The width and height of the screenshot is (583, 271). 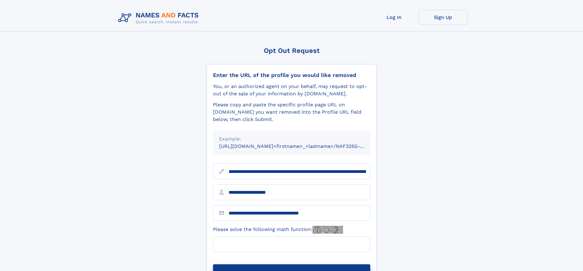 What do you see at coordinates (443, 17) in the screenshot?
I see `a: Sign Up` at bounding box center [443, 17].